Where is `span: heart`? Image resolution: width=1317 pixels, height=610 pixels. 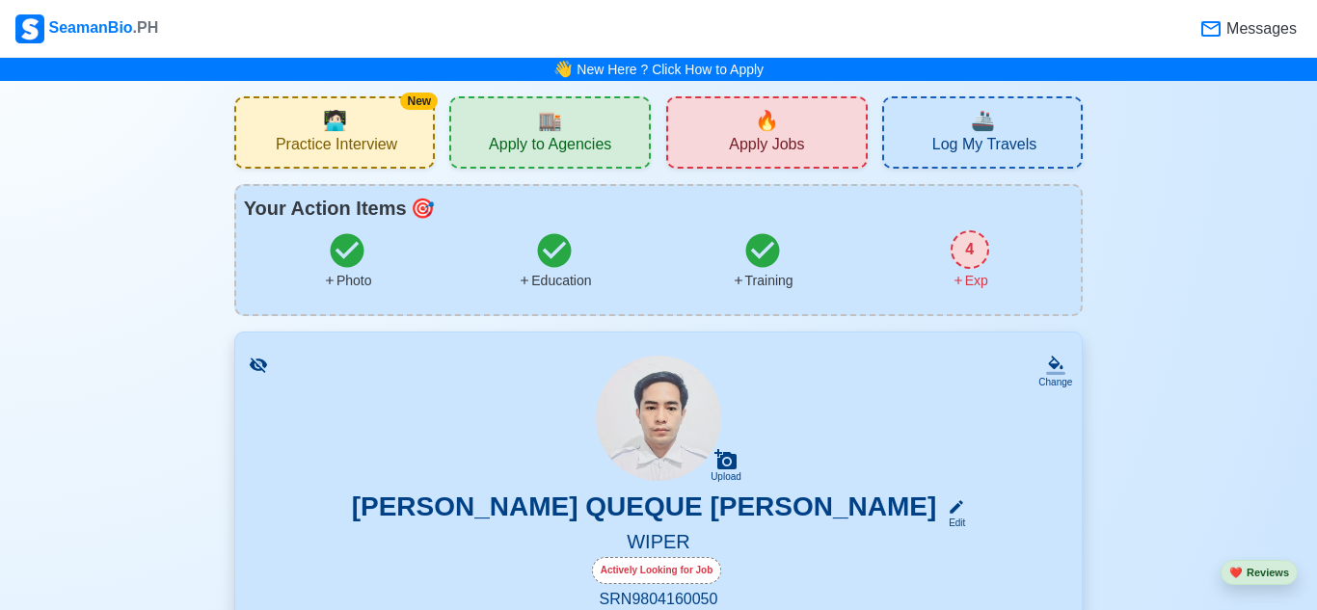 span: heart is located at coordinates (1236, 573).